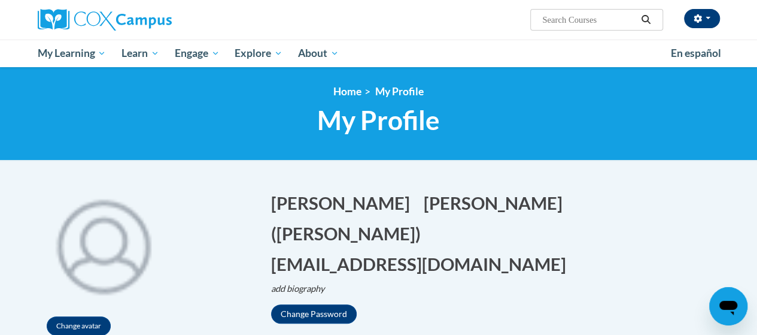 This screenshot has height=335, width=757. I want to click on a: Explore, so click(259, 53).